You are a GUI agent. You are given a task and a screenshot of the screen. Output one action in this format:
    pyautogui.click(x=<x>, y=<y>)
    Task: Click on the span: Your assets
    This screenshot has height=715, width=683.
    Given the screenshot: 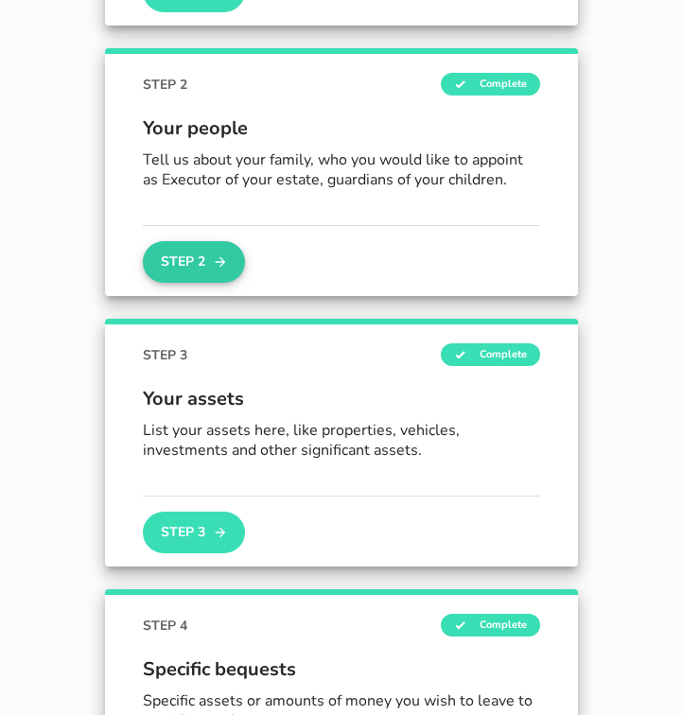 What is the action you would take?
    pyautogui.click(x=341, y=399)
    